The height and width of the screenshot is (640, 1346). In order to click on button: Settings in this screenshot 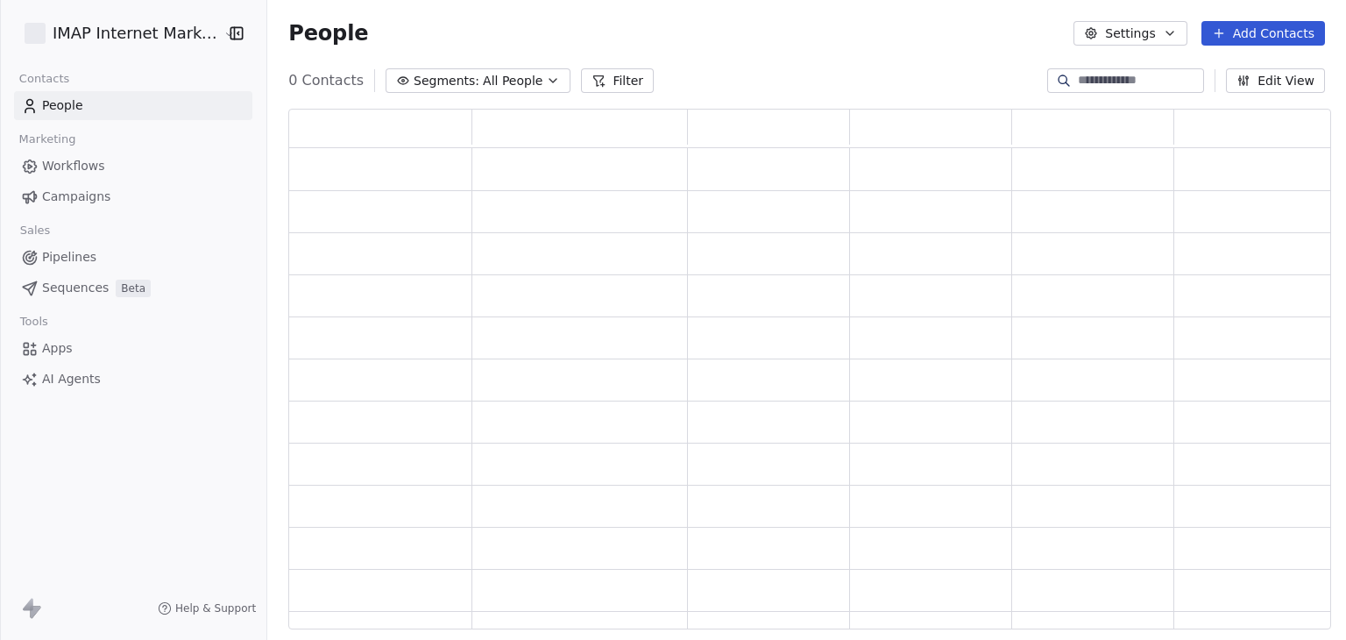, I will do `click(1130, 33)`.